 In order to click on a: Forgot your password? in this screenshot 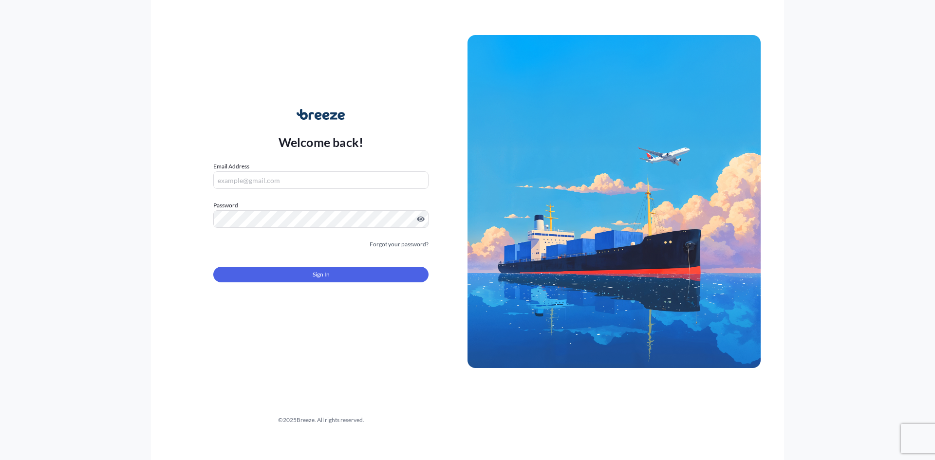, I will do `click(399, 244)`.